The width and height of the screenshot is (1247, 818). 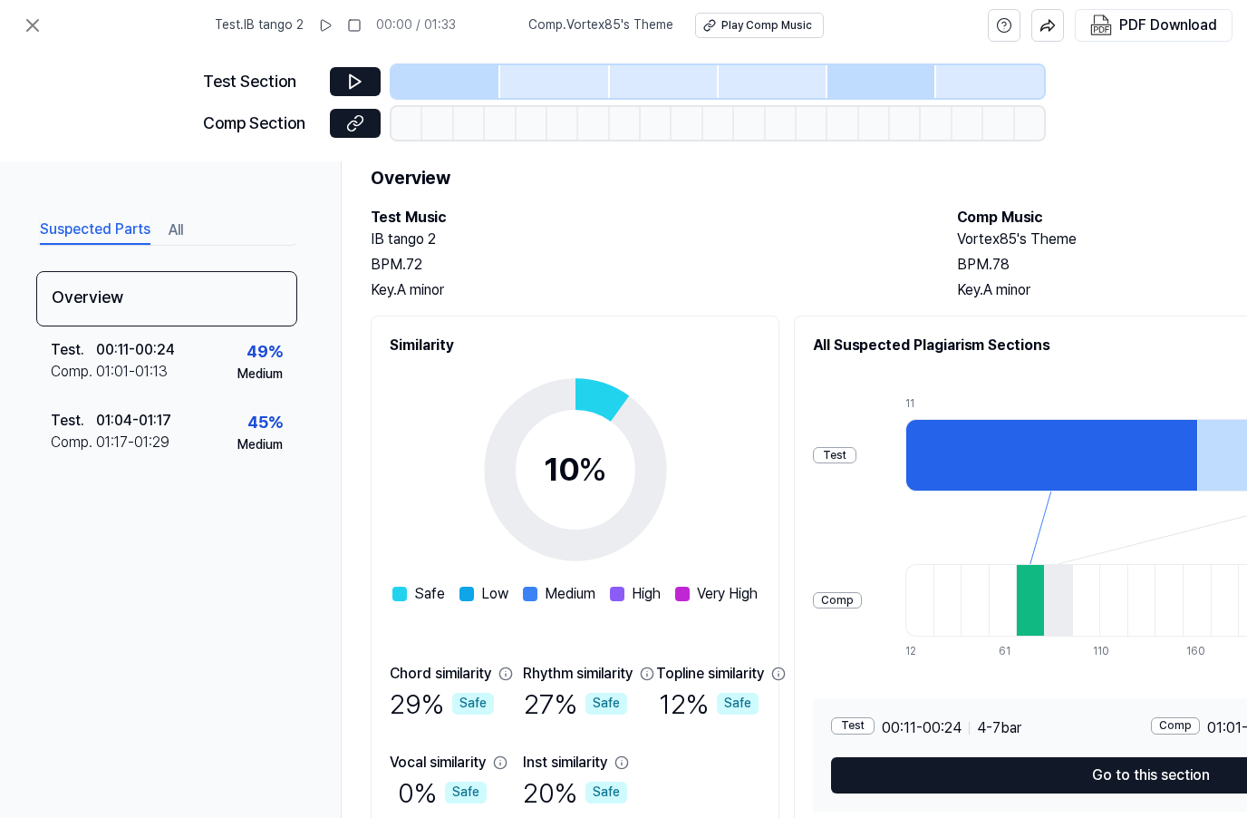 What do you see at coordinates (645, 265) in the screenshot?
I see `div: BPM. 72` at bounding box center [645, 265].